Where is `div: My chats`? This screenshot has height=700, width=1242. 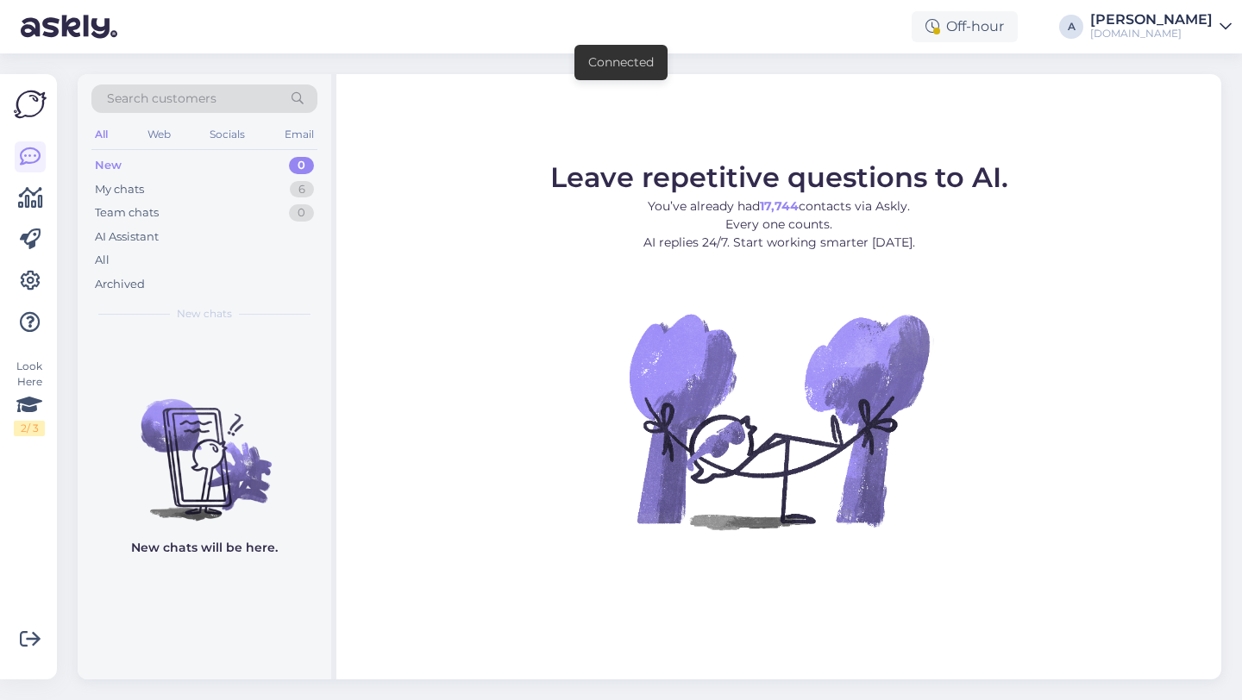 div: My chats is located at coordinates (119, 190).